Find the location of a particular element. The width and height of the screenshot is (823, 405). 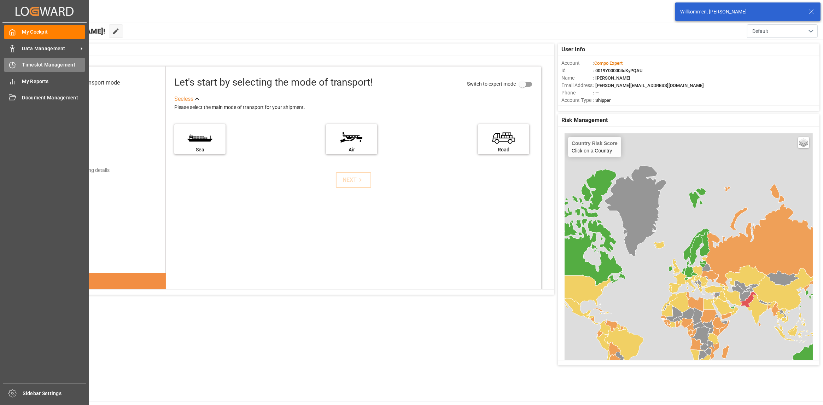

span: Name is located at coordinates (578, 78).